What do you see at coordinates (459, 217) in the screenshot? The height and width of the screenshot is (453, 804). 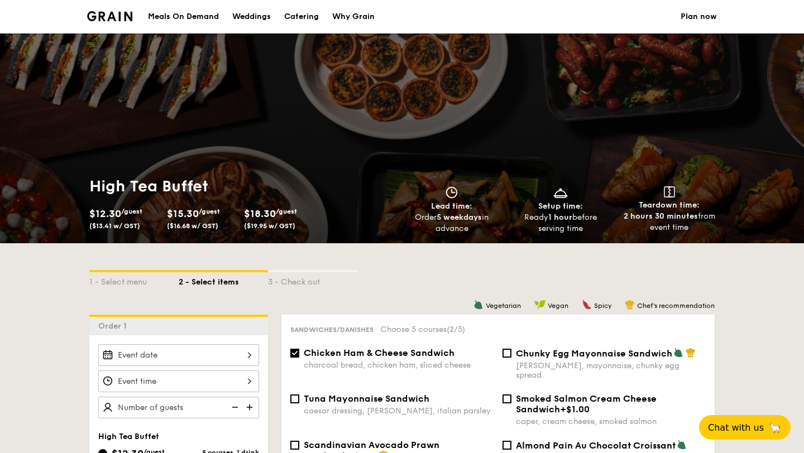 I see `strong: 5 weekdays` at bounding box center [459, 217].